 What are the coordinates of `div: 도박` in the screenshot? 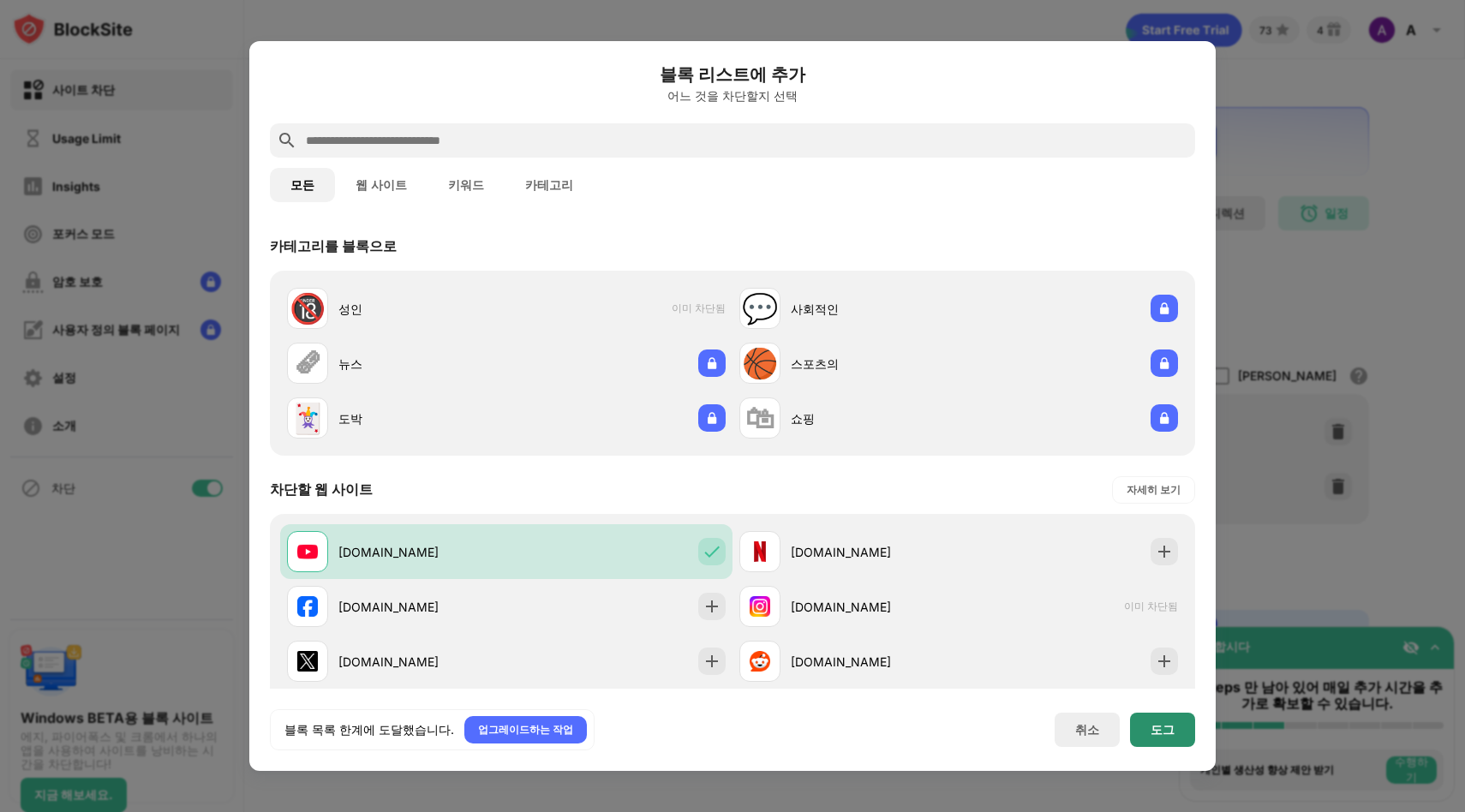 It's located at (422, 418).